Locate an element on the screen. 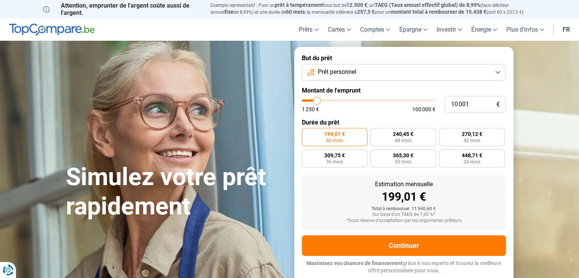 The image size is (579, 278). span: 309,75 € is located at coordinates (335, 155).